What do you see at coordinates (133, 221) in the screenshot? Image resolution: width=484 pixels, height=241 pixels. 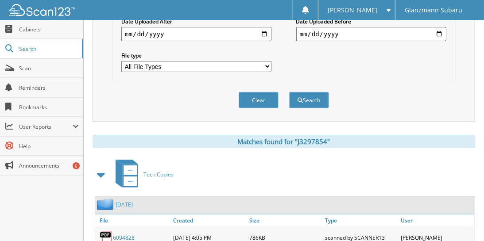 I see `a: File` at bounding box center [133, 221].